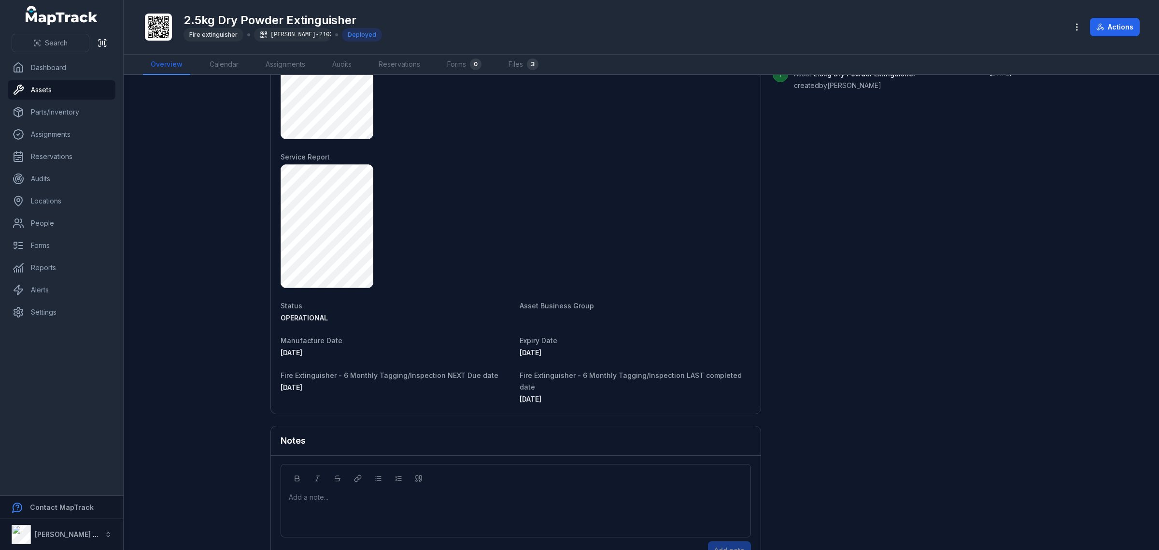  Describe the element at coordinates (214, 34) in the screenshot. I see `span: Fire extinguisher` at that location.